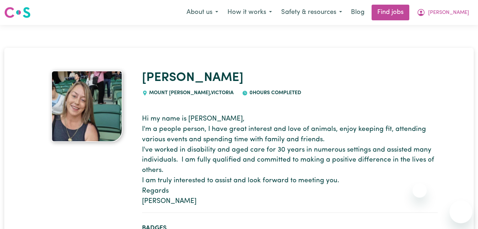  I want to click on button: Safety & resources, so click(311, 12).